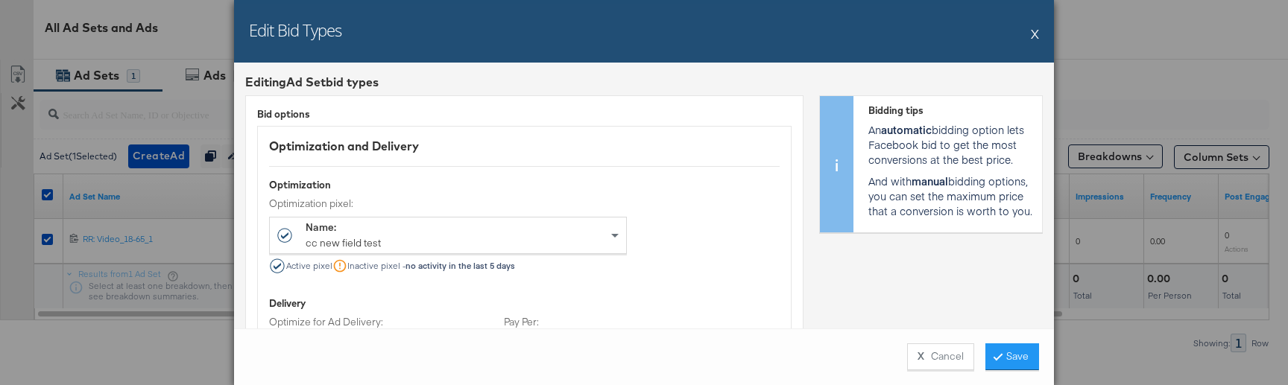  What do you see at coordinates (343, 243) in the screenshot?
I see `div: cc new field test` at bounding box center [343, 243].